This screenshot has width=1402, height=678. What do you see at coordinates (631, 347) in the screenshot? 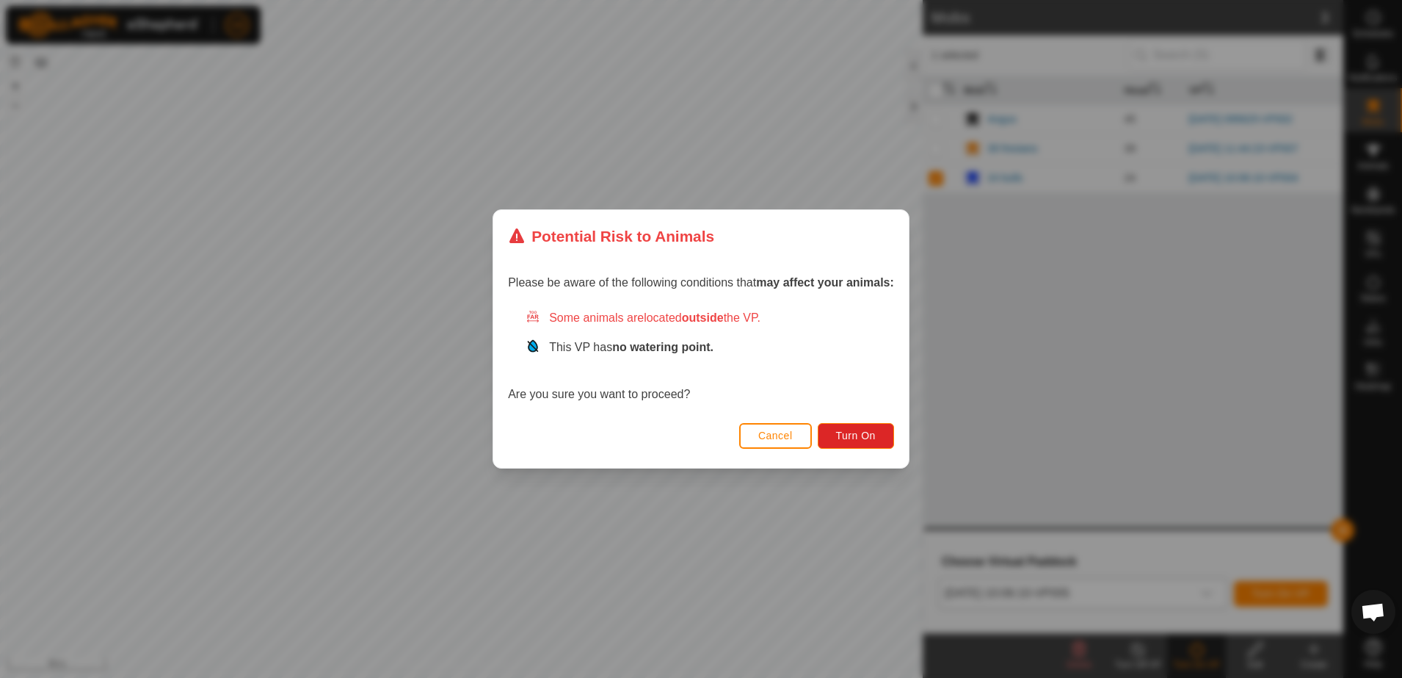
I see `span: This VP has` at bounding box center [631, 347].